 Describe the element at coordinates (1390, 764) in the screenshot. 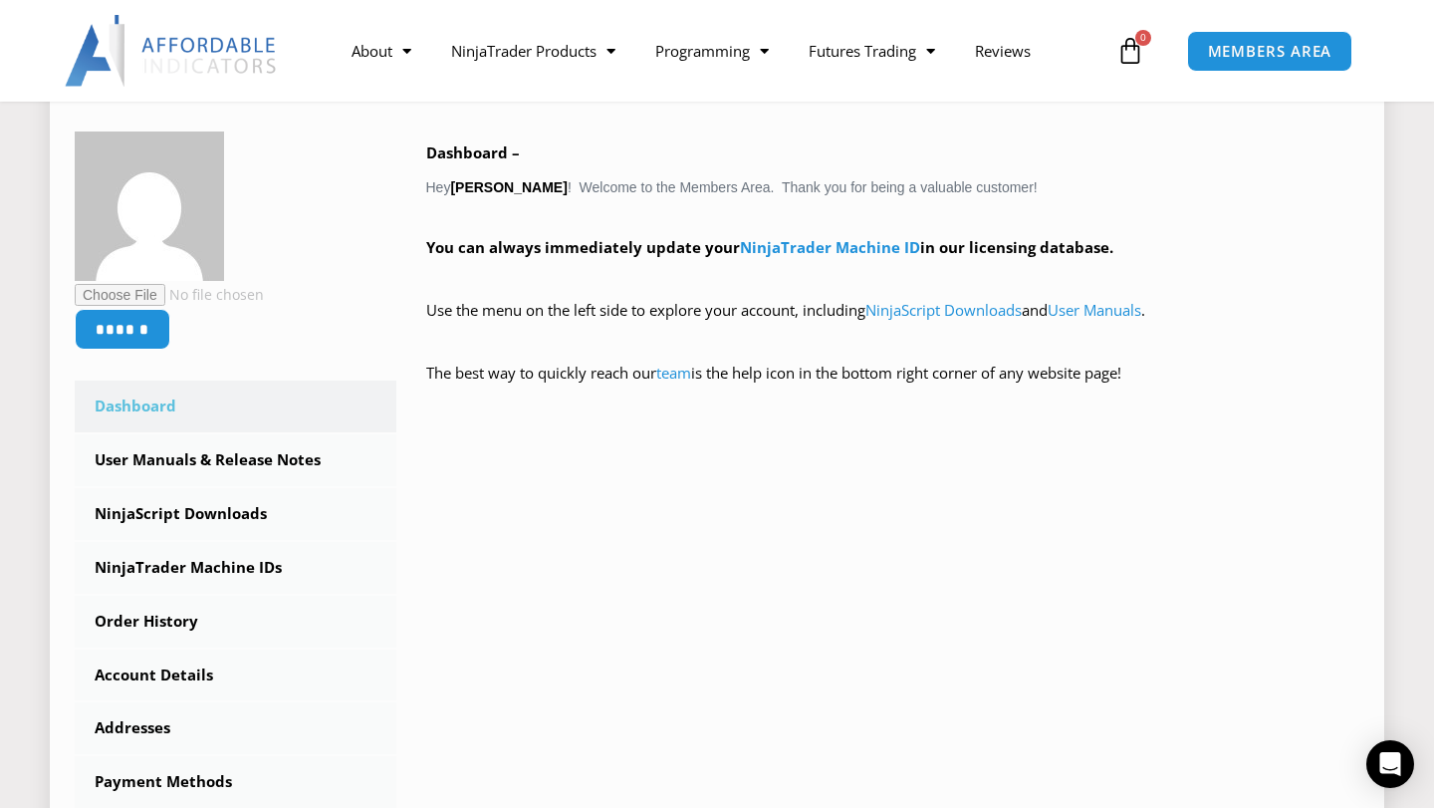

I see `div: Open Intercom Messenger` at that location.